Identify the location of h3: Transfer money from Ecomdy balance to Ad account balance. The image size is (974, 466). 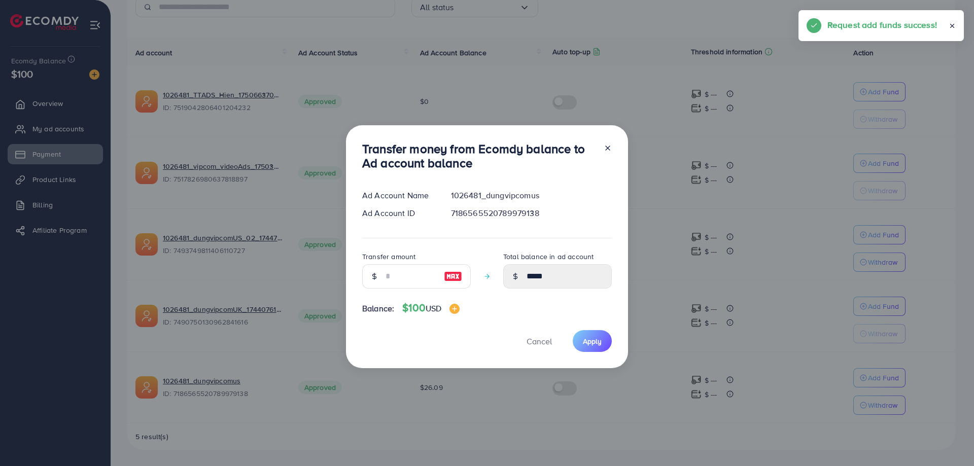
(479, 156).